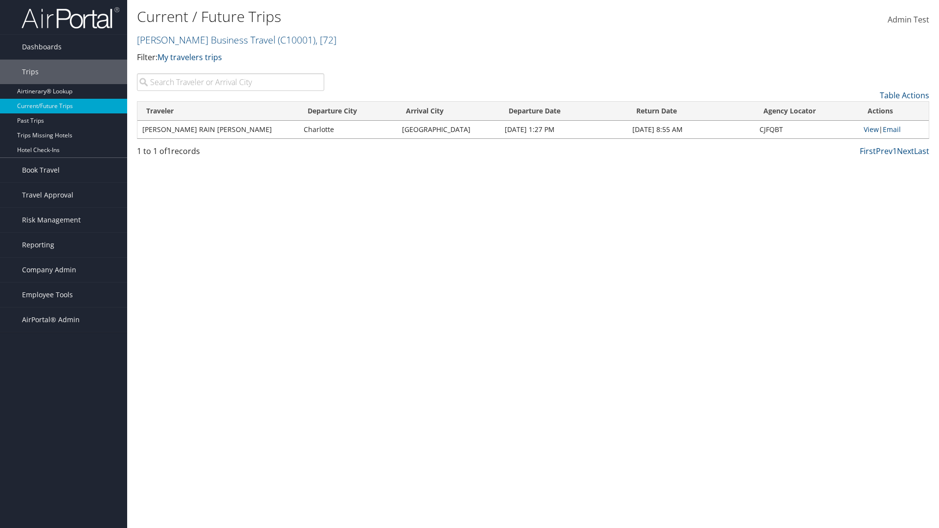  Describe the element at coordinates (906, 151) in the screenshot. I see `a: Next` at that location.